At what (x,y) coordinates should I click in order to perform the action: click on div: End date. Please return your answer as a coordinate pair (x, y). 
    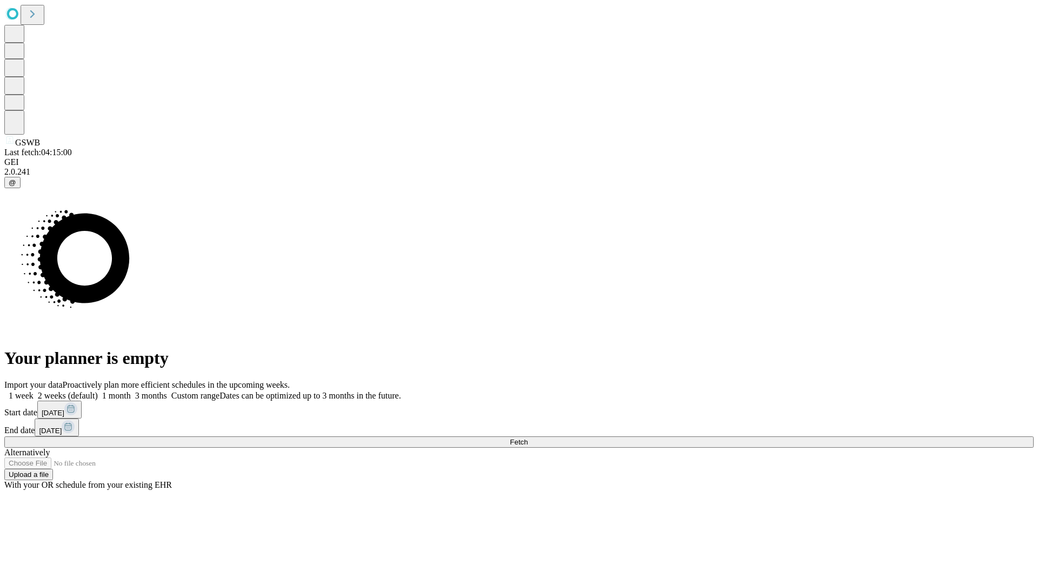
    Looking at the image, I should click on (519, 427).